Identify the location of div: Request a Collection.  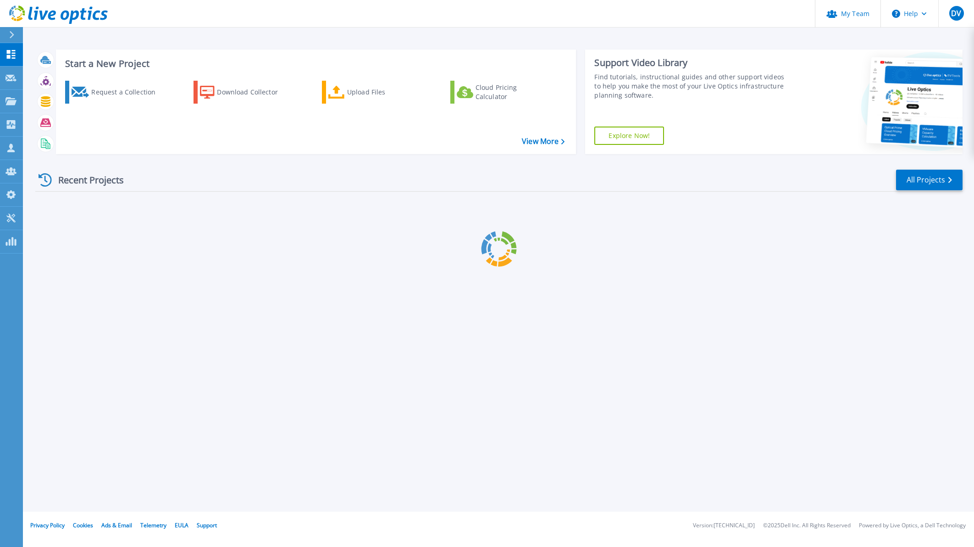
(128, 92).